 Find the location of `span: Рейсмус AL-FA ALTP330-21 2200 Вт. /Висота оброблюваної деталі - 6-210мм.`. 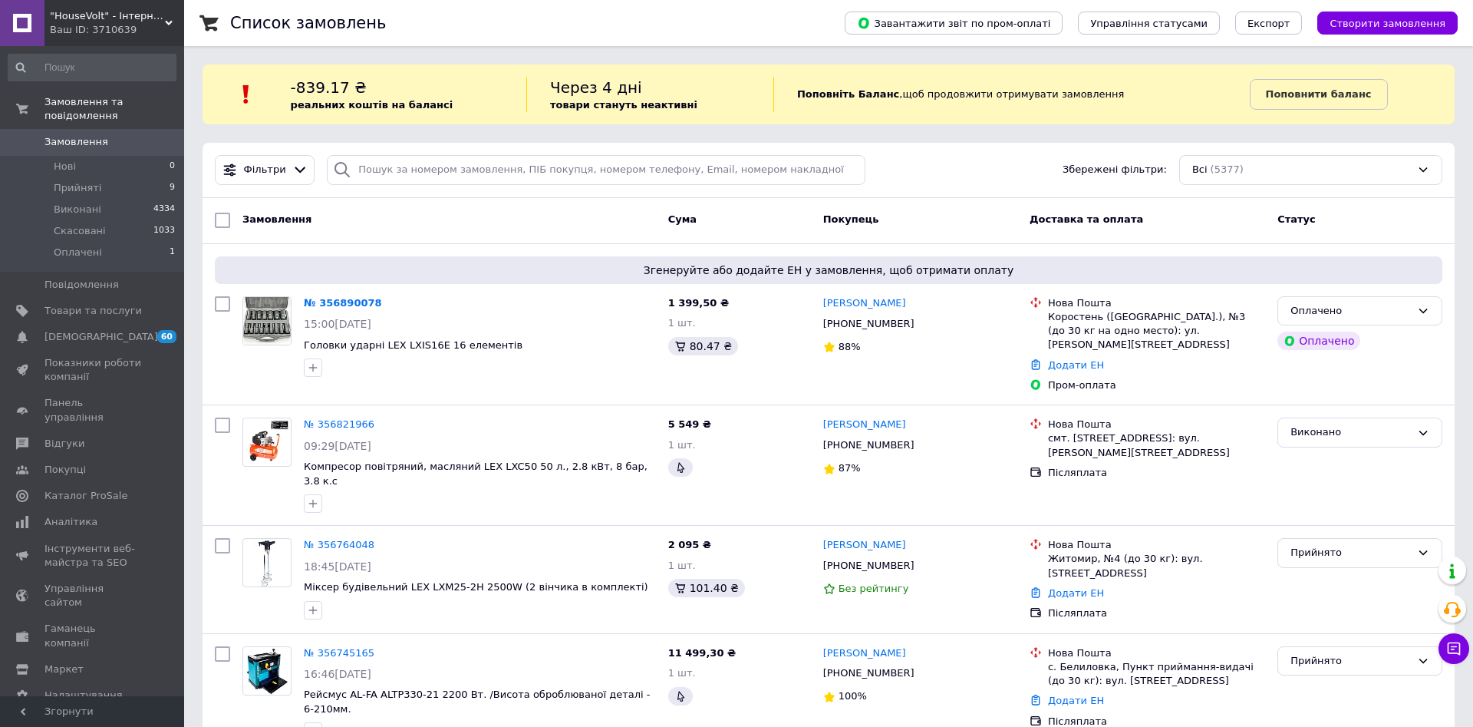

span: Рейсмус AL-FA ALTP330-21 2200 Вт. /Висота оброблюваної деталі - 6-210мм. is located at coordinates (477, 701).